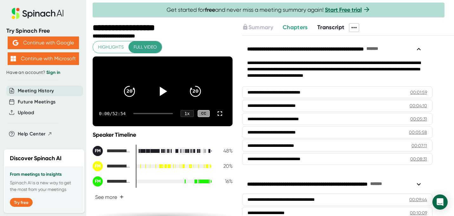 Image resolution: width=454 pixels, height=216 pixels. Describe the element at coordinates (111, 47) in the screenshot. I see `button: Highlights` at that location.